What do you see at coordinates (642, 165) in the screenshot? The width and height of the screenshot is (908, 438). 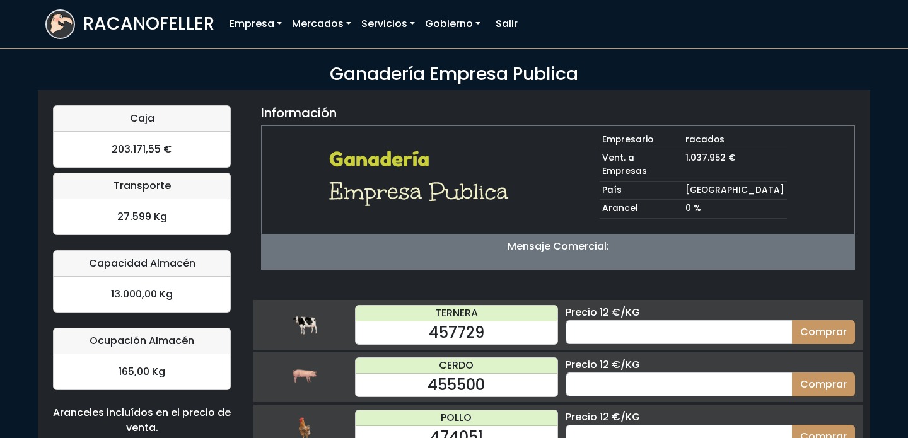 I see `td: Vent. a Empresas` at bounding box center [642, 165].